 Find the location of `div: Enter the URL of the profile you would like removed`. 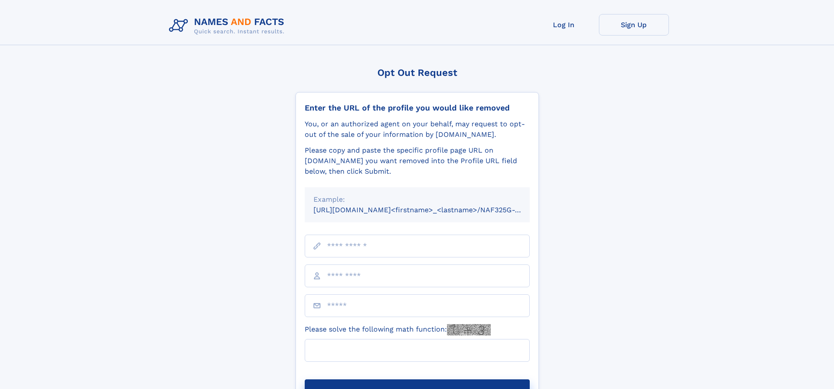

div: Enter the URL of the profile you would like removed is located at coordinates (417, 108).